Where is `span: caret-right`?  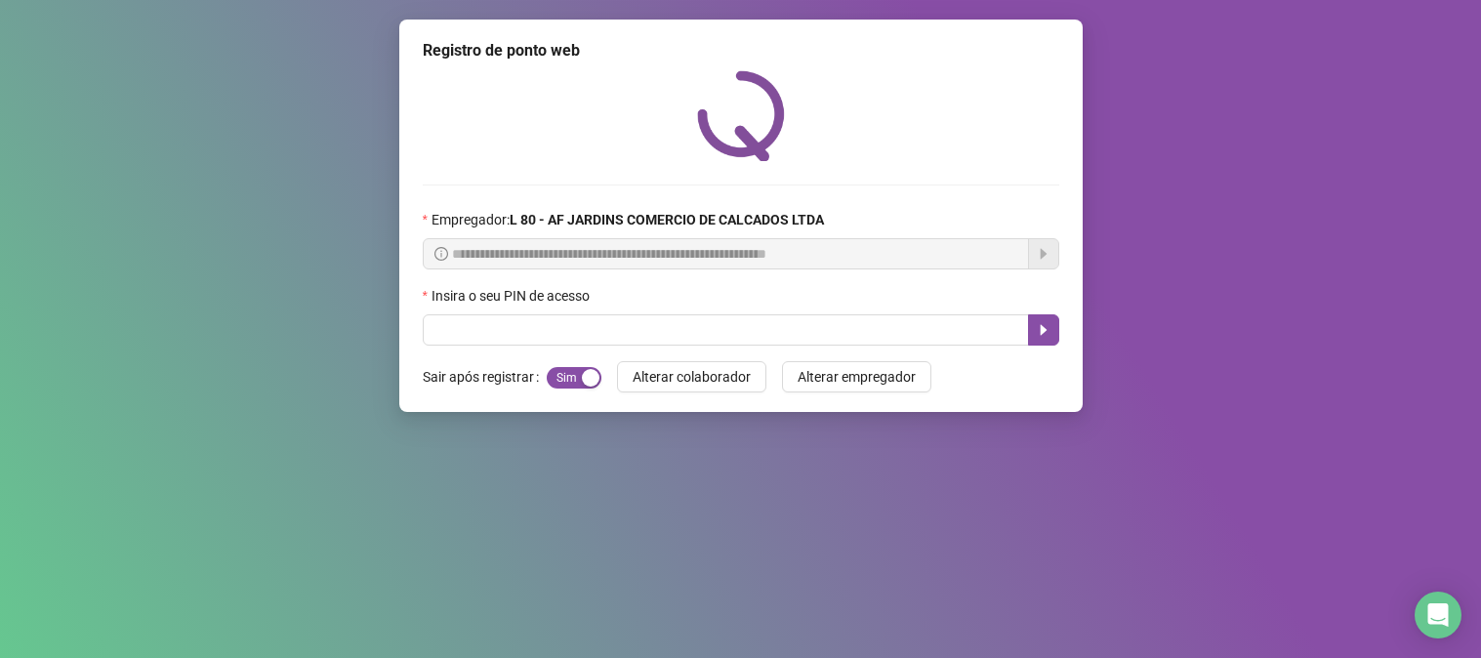 span: caret-right is located at coordinates (1043, 330).